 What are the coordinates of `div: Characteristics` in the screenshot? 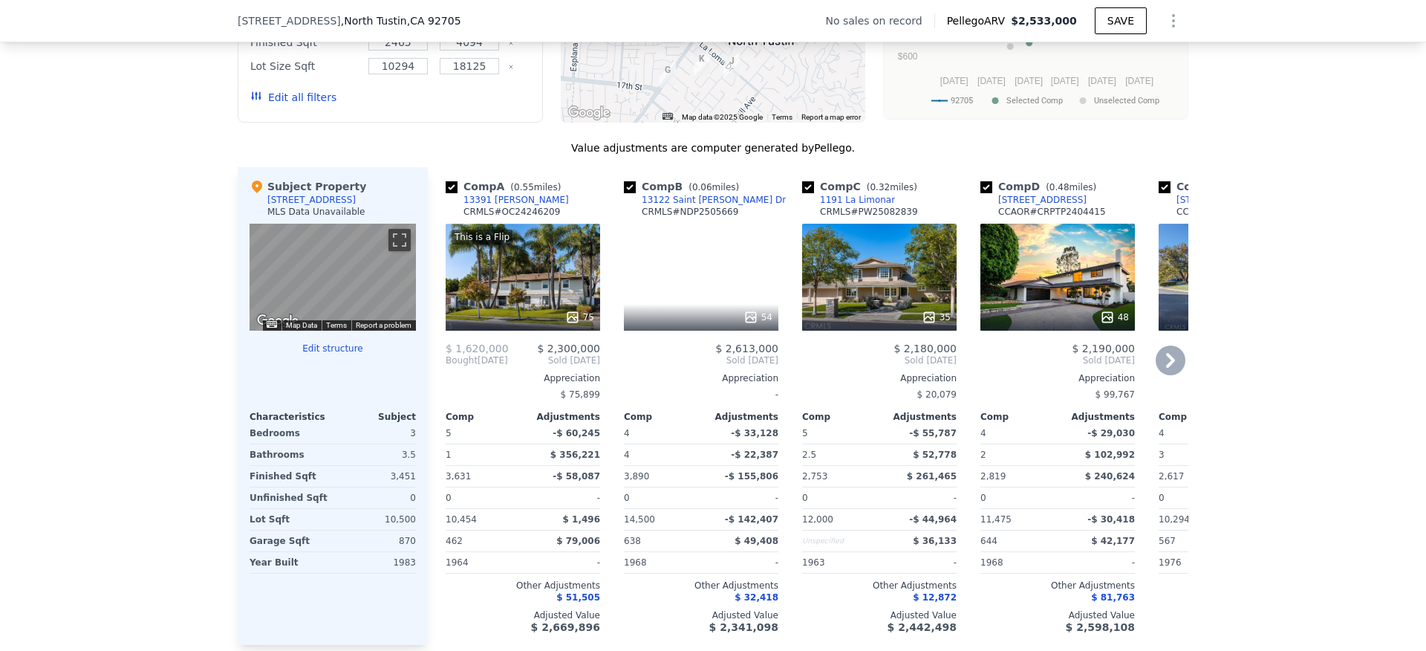 It's located at (291, 417).